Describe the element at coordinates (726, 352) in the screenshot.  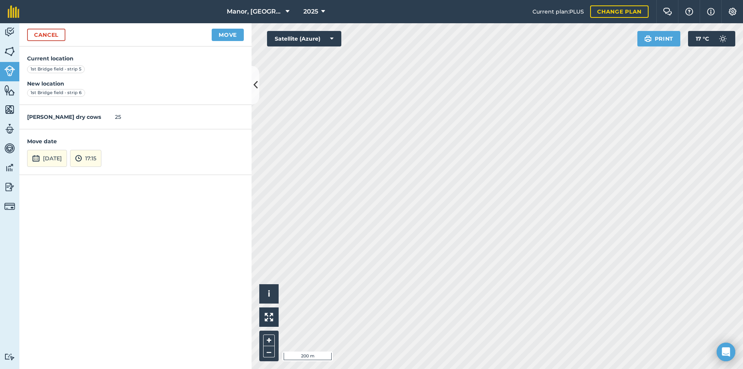
I see `div: Open Intercom Messenger` at that location.